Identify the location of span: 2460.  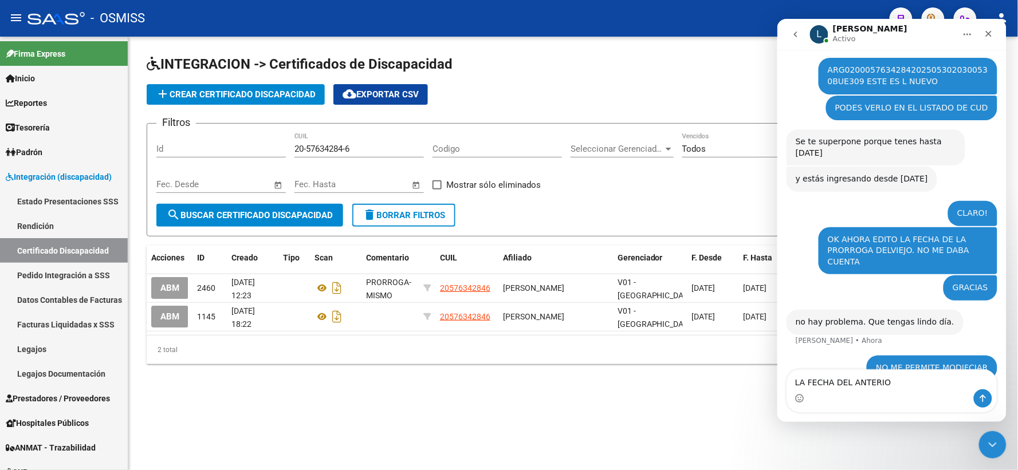
(206, 288).